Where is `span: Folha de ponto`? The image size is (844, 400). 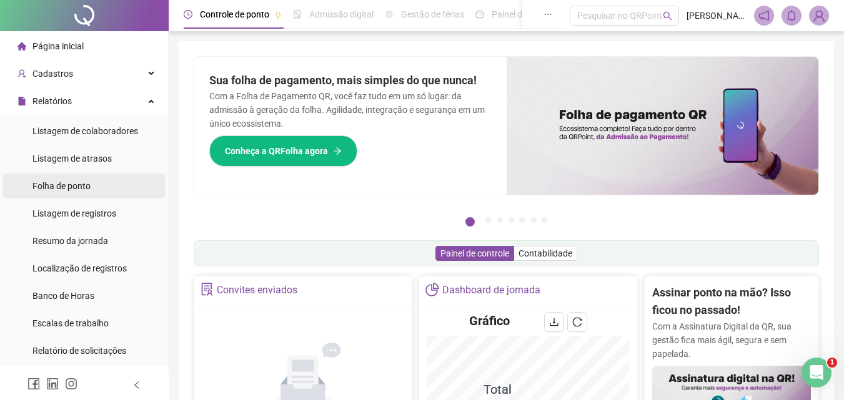 span: Folha de ponto is located at coordinates (61, 186).